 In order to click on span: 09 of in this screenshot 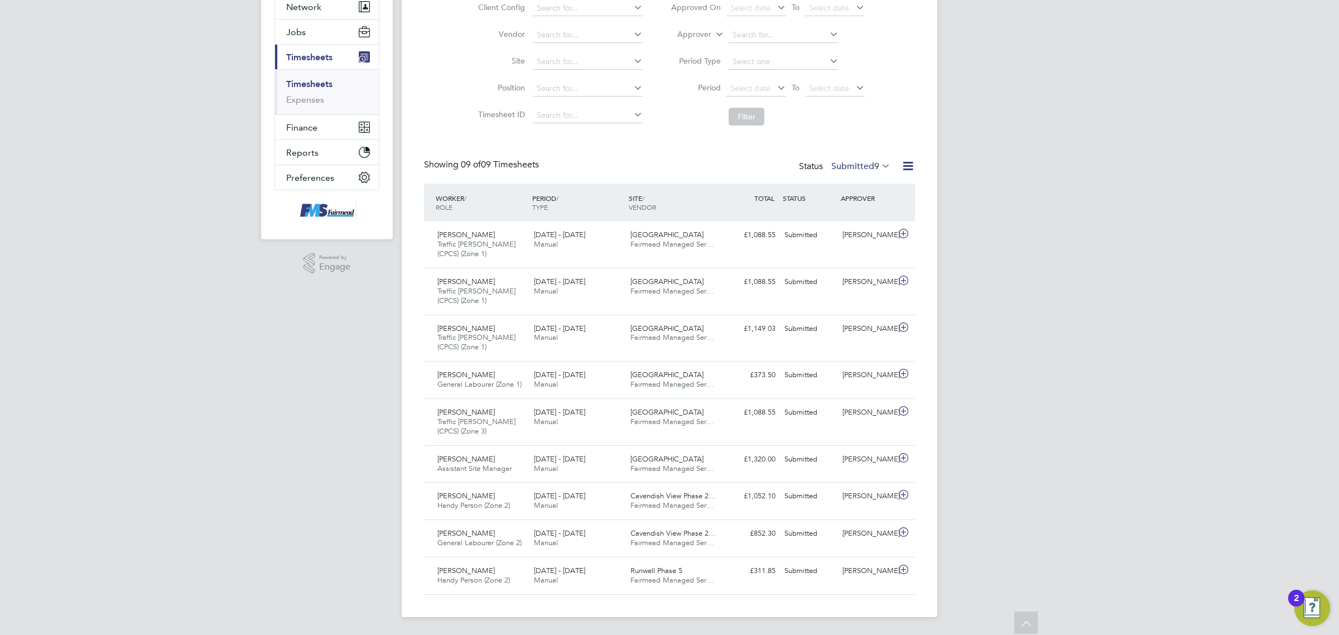, I will do `click(471, 165)`.